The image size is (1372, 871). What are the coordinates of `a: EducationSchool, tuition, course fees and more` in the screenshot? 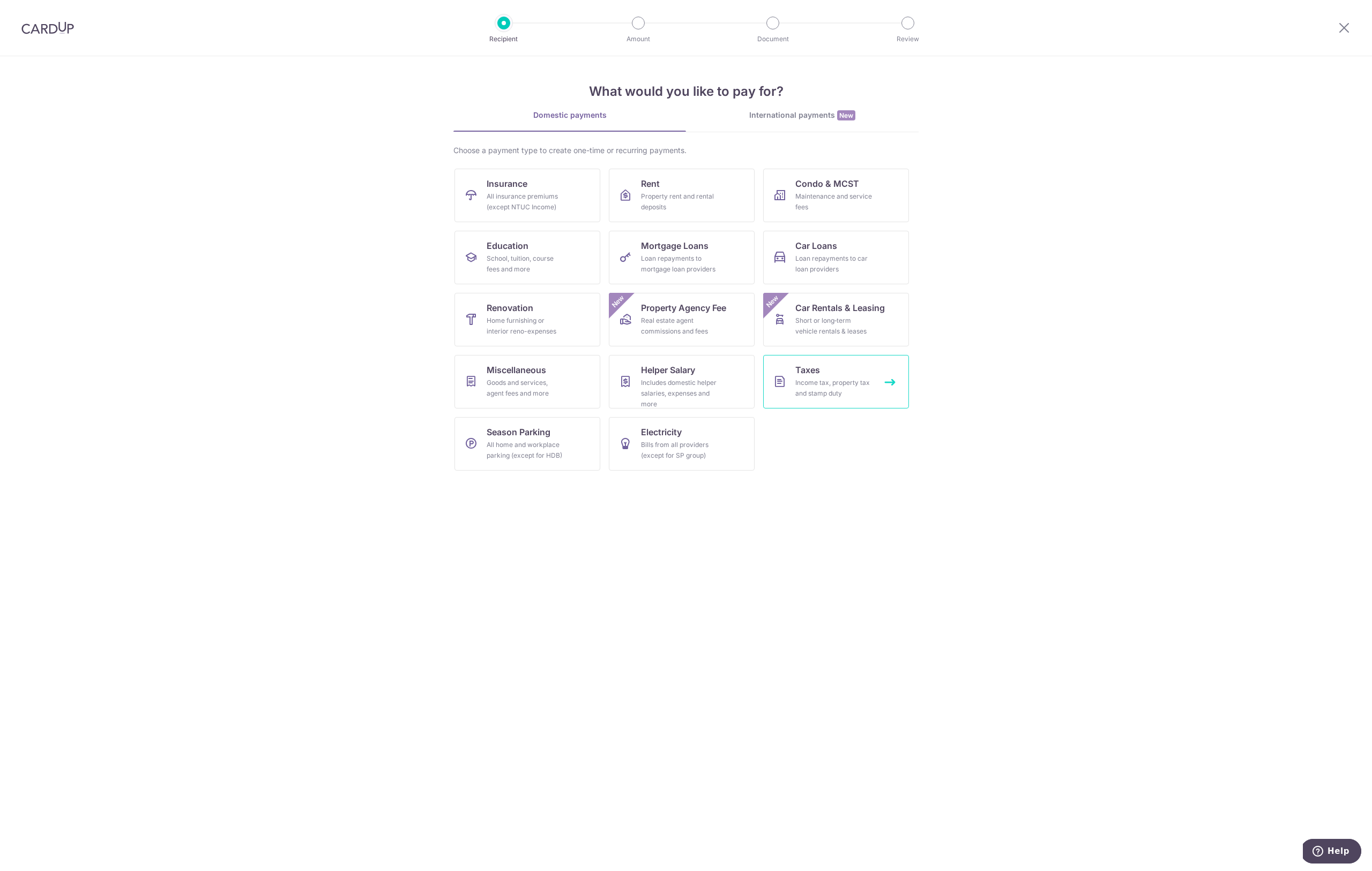 It's located at (527, 258).